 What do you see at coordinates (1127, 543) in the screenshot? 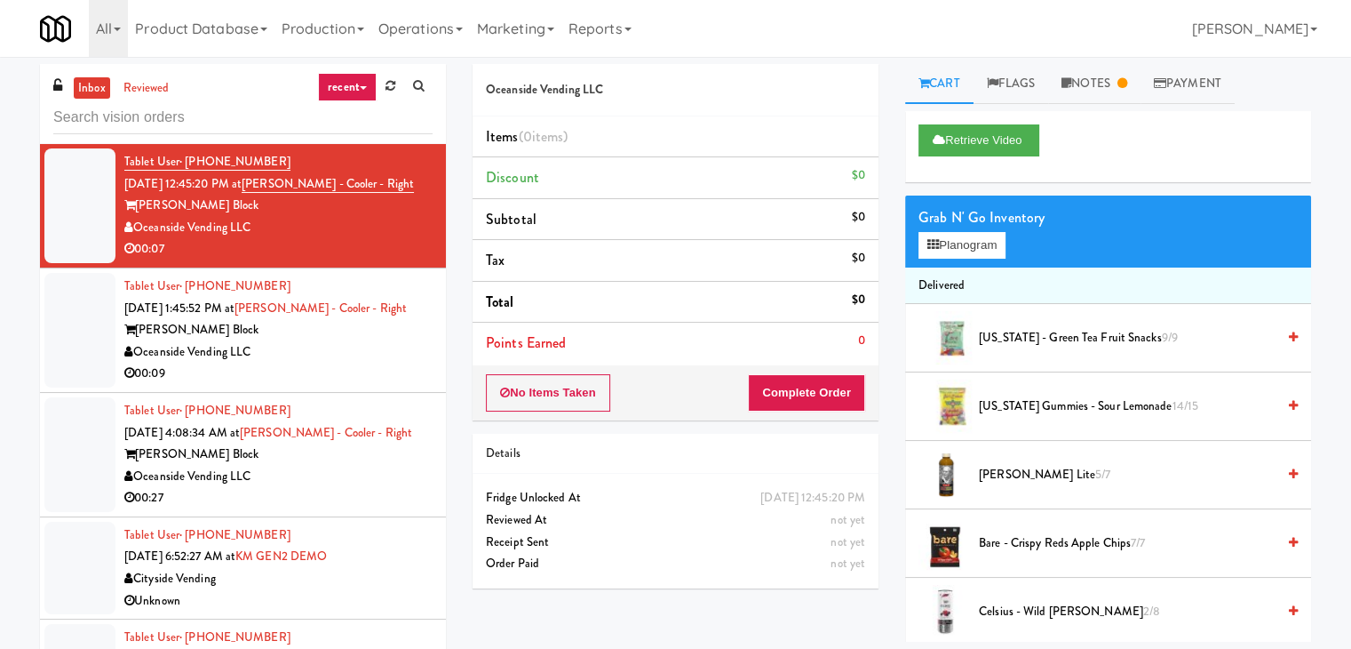
I see `span: bare - Crispy Reds Apple Chips` at bounding box center [1127, 543].